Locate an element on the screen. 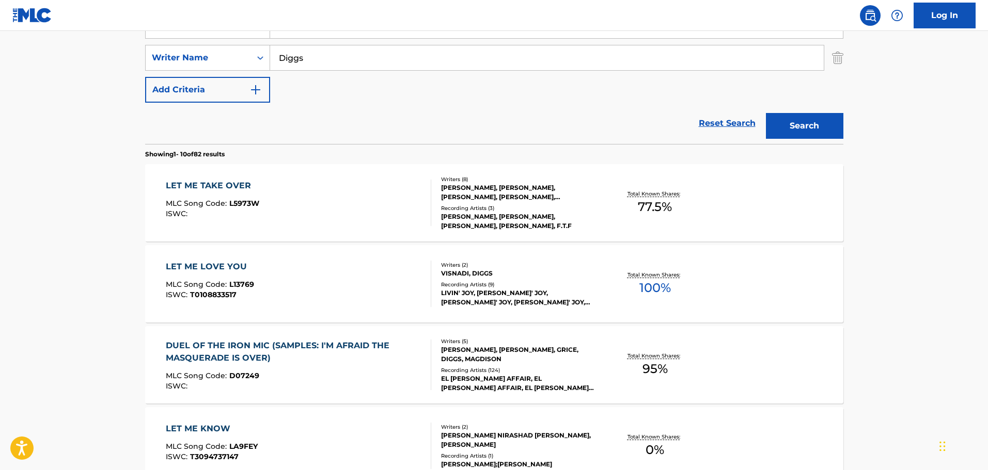  div: Help is located at coordinates (897, 15).